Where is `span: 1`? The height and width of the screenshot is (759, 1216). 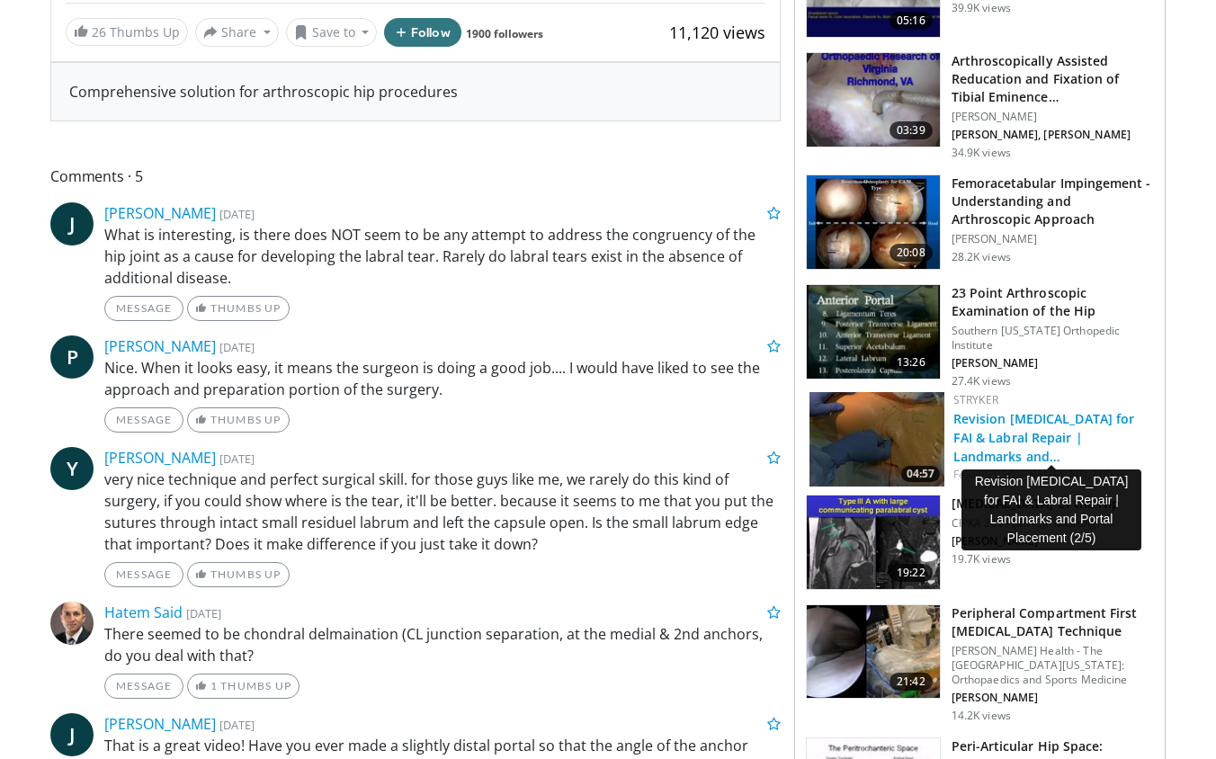 span: 1 is located at coordinates (214, 685).